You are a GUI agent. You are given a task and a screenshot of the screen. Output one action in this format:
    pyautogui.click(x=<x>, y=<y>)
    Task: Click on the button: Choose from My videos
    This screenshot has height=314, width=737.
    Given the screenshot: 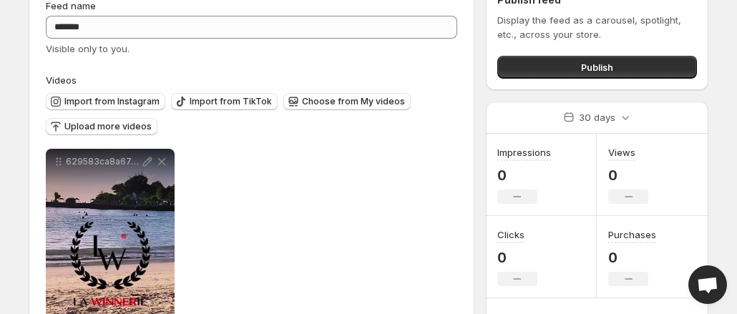 What is the action you would take?
    pyautogui.click(x=347, y=102)
    